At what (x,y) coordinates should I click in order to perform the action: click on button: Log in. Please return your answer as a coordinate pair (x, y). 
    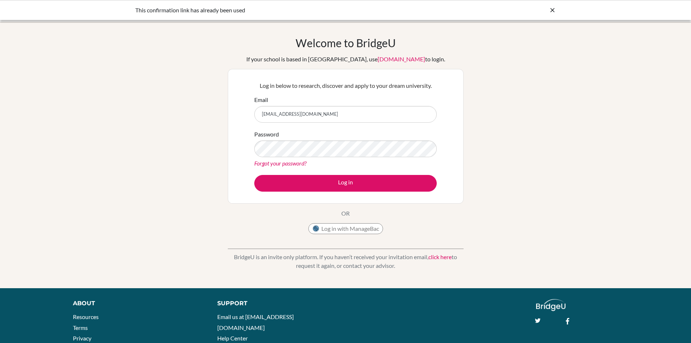
    Looking at the image, I should click on (345, 183).